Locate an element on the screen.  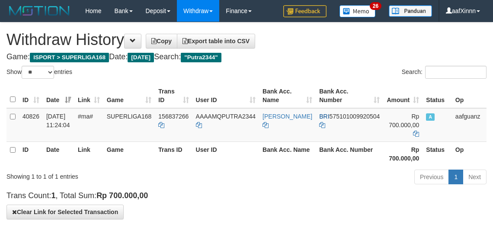
span: Export table into CSV is located at coordinates (216, 41).